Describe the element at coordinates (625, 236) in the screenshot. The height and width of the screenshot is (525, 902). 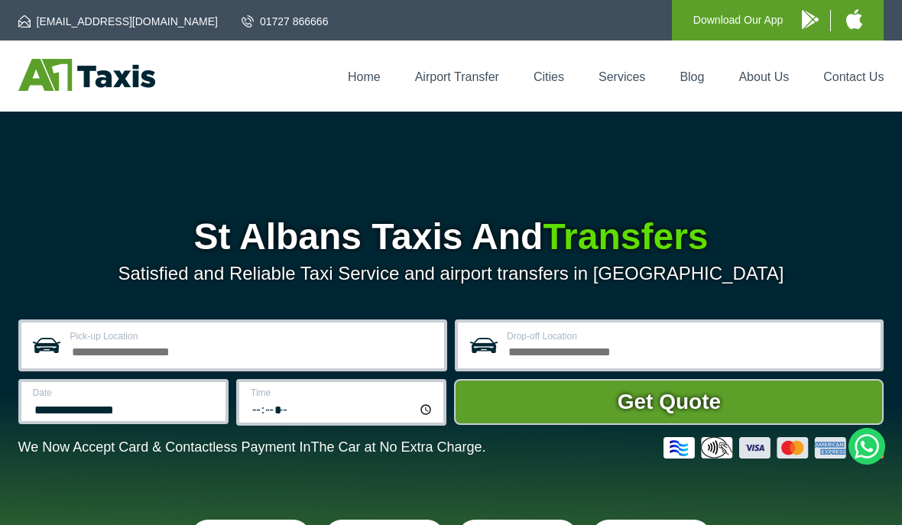
I see `span: Transfers` at that location.